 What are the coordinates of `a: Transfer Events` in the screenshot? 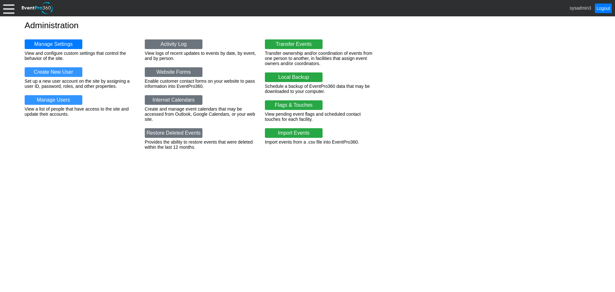 It's located at (294, 44).